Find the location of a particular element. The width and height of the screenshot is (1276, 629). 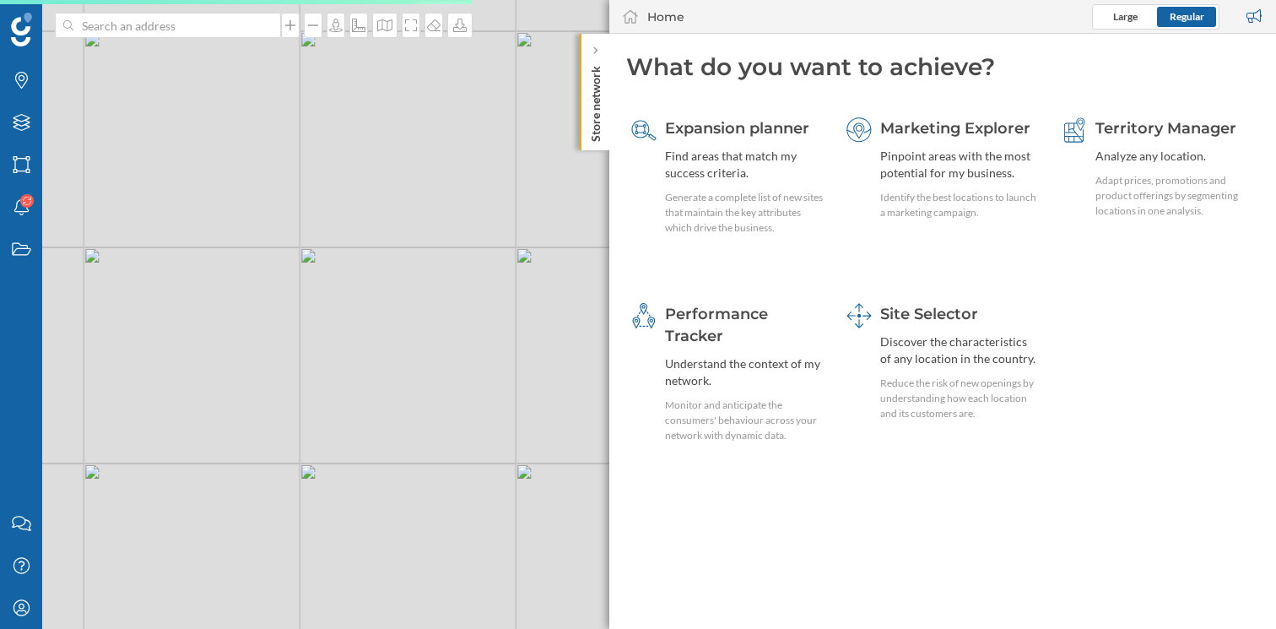

span: Large is located at coordinates (1125, 16).